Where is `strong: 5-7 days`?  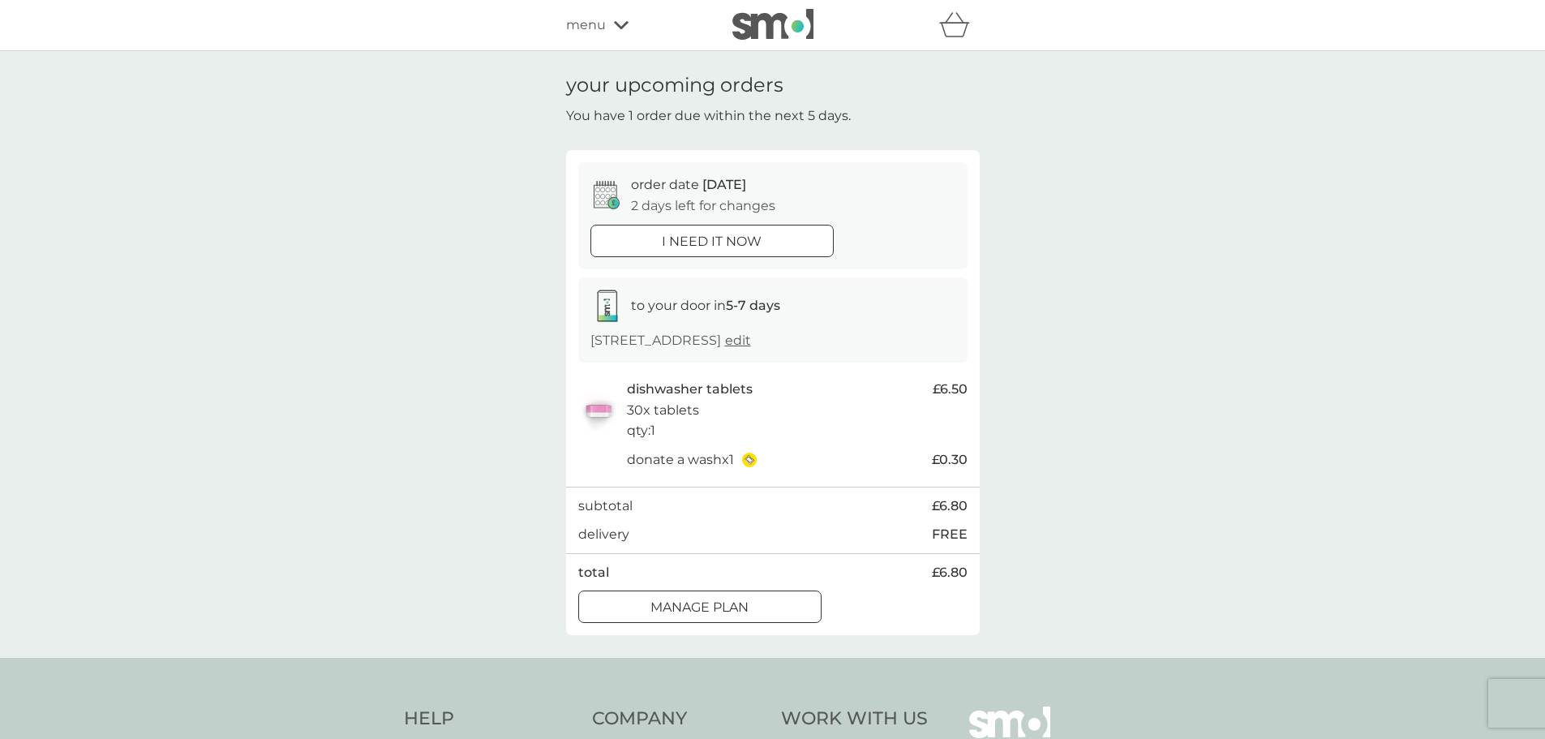
strong: 5-7 days is located at coordinates (753, 305).